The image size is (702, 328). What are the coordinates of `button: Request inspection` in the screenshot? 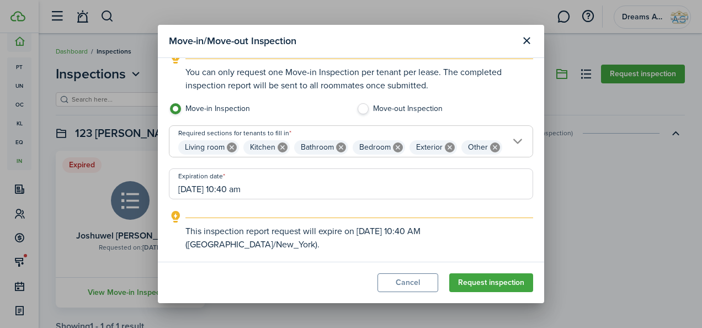 It's located at (491, 283).